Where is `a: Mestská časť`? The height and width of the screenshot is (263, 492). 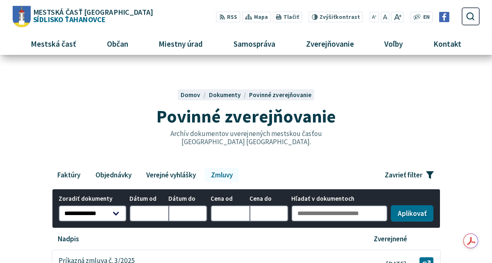
a: Mestská časť is located at coordinates (54, 44).